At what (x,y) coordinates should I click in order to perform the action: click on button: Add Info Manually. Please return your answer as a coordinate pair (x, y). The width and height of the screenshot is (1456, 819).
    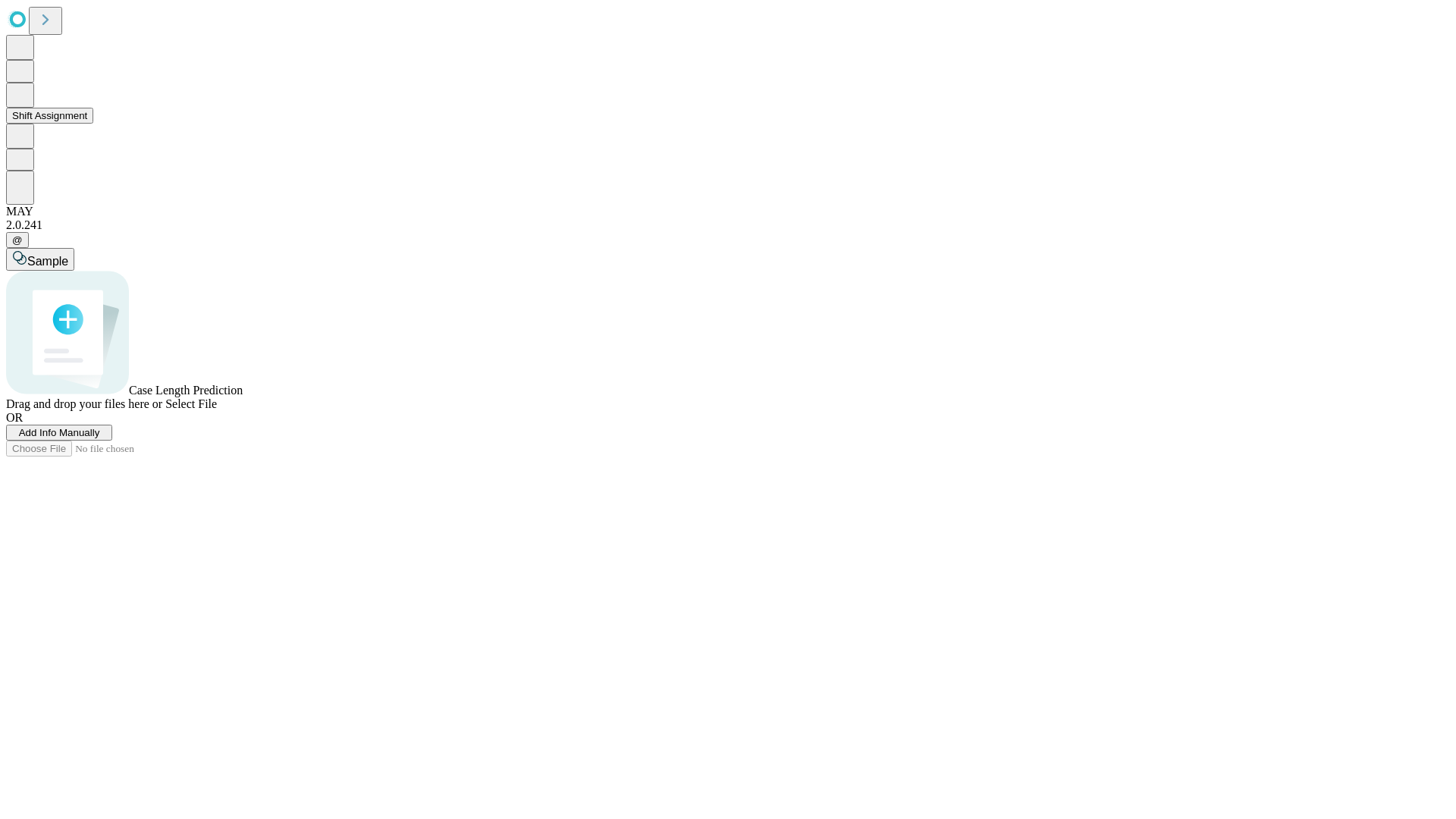
    Looking at the image, I should click on (59, 432).